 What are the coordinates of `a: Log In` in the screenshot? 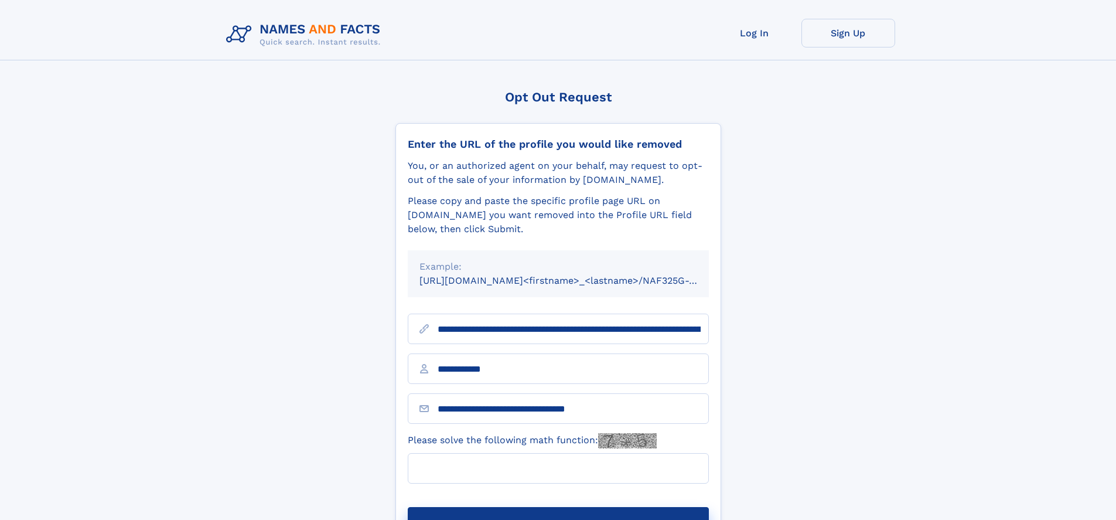 It's located at (755, 33).